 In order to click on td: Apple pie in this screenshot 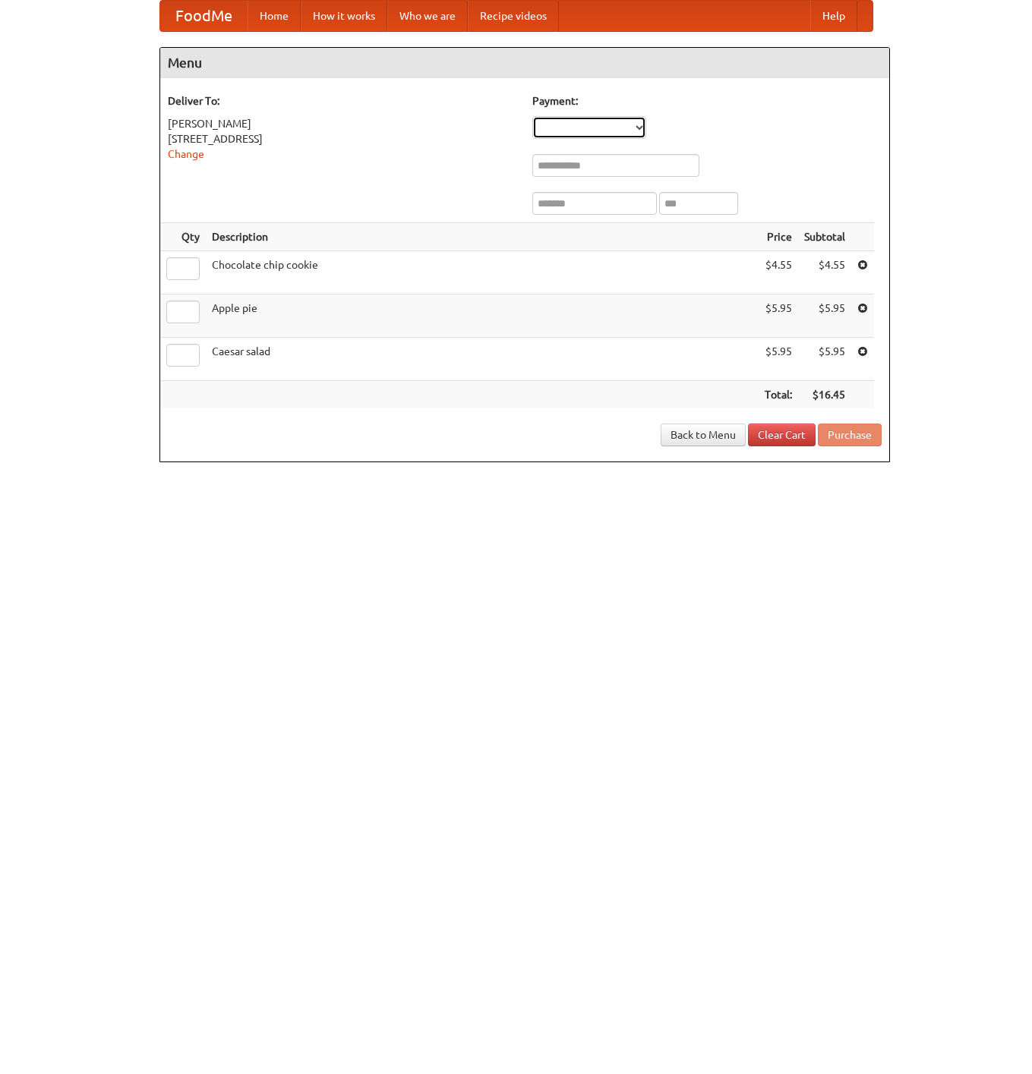, I will do `click(482, 316)`.